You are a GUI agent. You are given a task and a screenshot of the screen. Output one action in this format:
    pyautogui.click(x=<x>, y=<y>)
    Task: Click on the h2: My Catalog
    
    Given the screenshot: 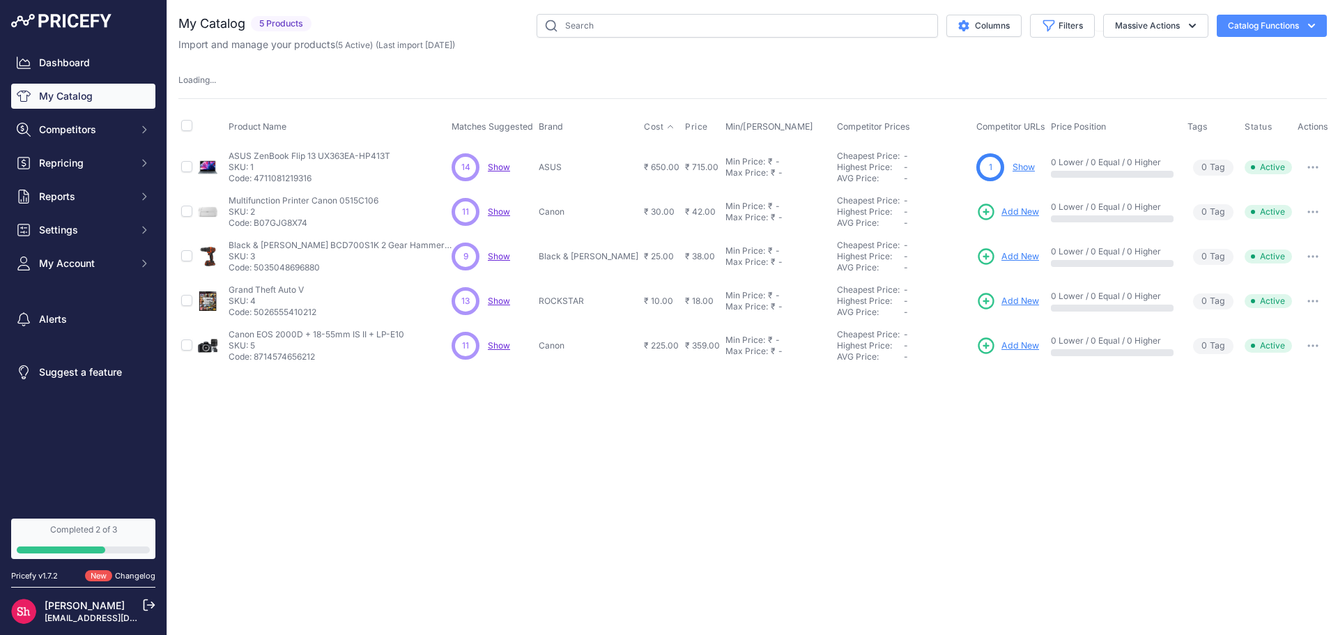 What is the action you would take?
    pyautogui.click(x=212, y=24)
    